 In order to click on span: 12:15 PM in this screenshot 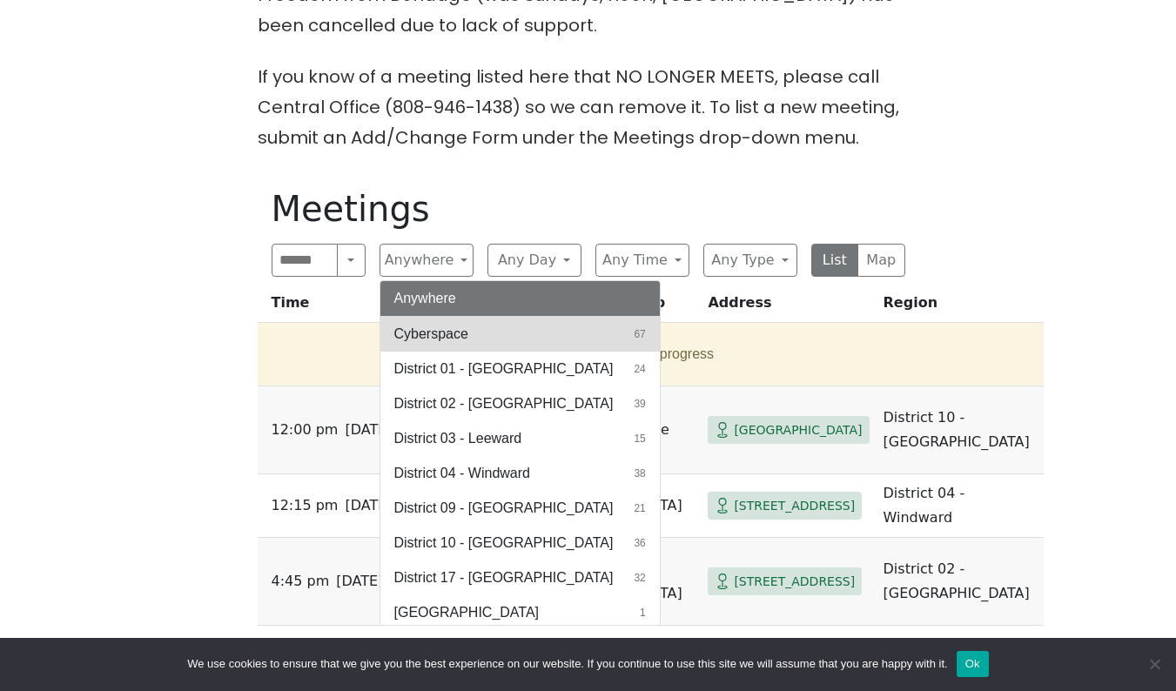, I will do `click(305, 506)`.